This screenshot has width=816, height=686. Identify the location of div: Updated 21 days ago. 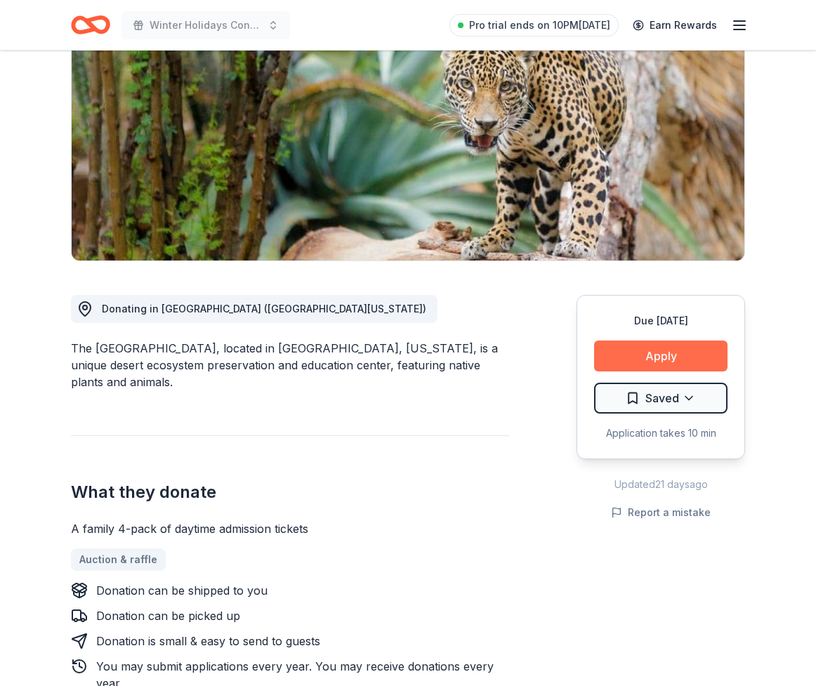
(661, 485).